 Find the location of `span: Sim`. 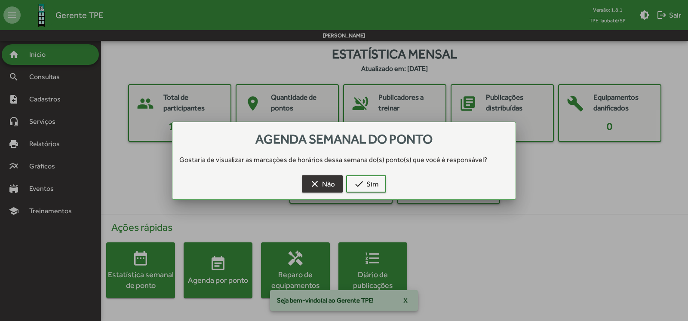

span: Sim is located at coordinates (366, 184).